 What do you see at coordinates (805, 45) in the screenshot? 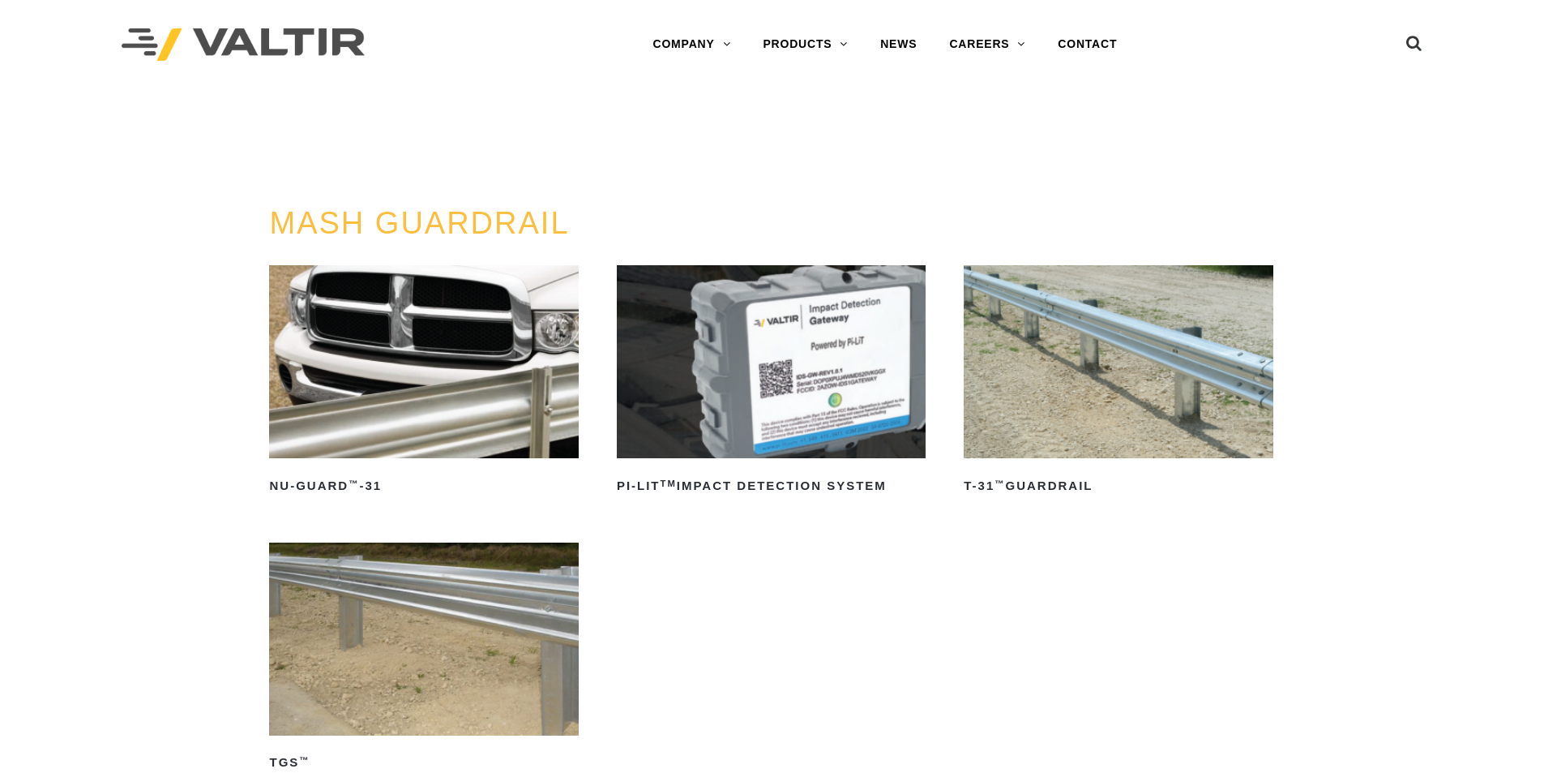
I see `a: PRODUCTS` at bounding box center [805, 45].